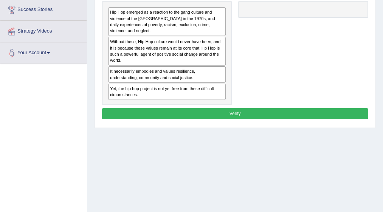  I want to click on a: Strategy Videos, so click(44, 30).